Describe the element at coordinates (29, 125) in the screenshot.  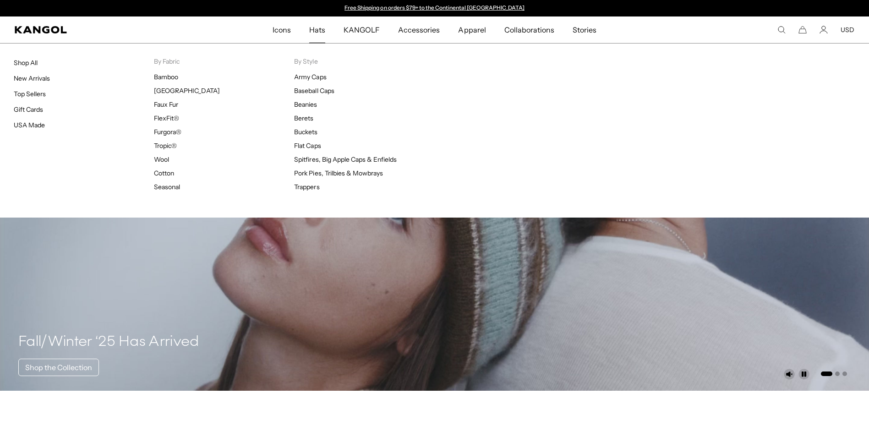
I see `a: USA Made` at that location.